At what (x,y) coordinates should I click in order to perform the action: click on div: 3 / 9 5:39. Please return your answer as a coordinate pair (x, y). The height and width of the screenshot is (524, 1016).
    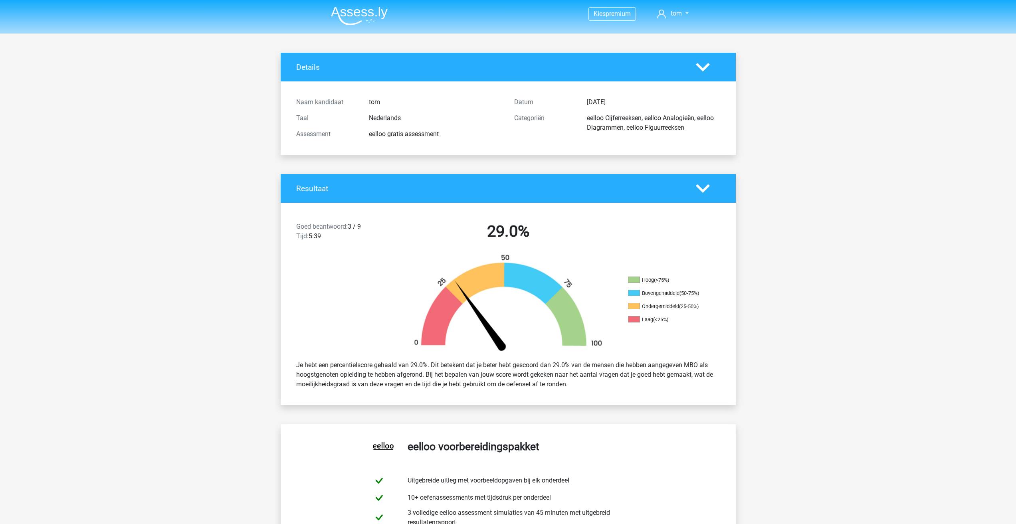
    Looking at the image, I should click on (345, 233).